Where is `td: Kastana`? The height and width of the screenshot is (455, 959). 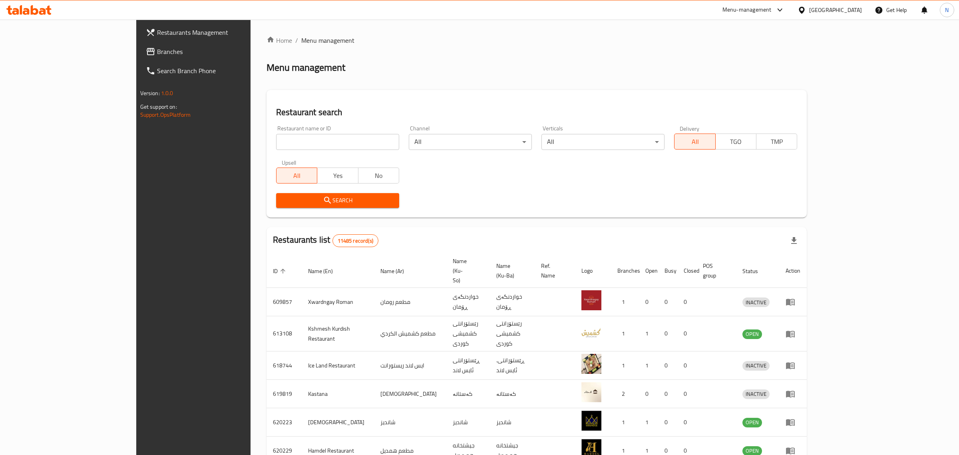
td: Kastana is located at coordinates (338, 394).